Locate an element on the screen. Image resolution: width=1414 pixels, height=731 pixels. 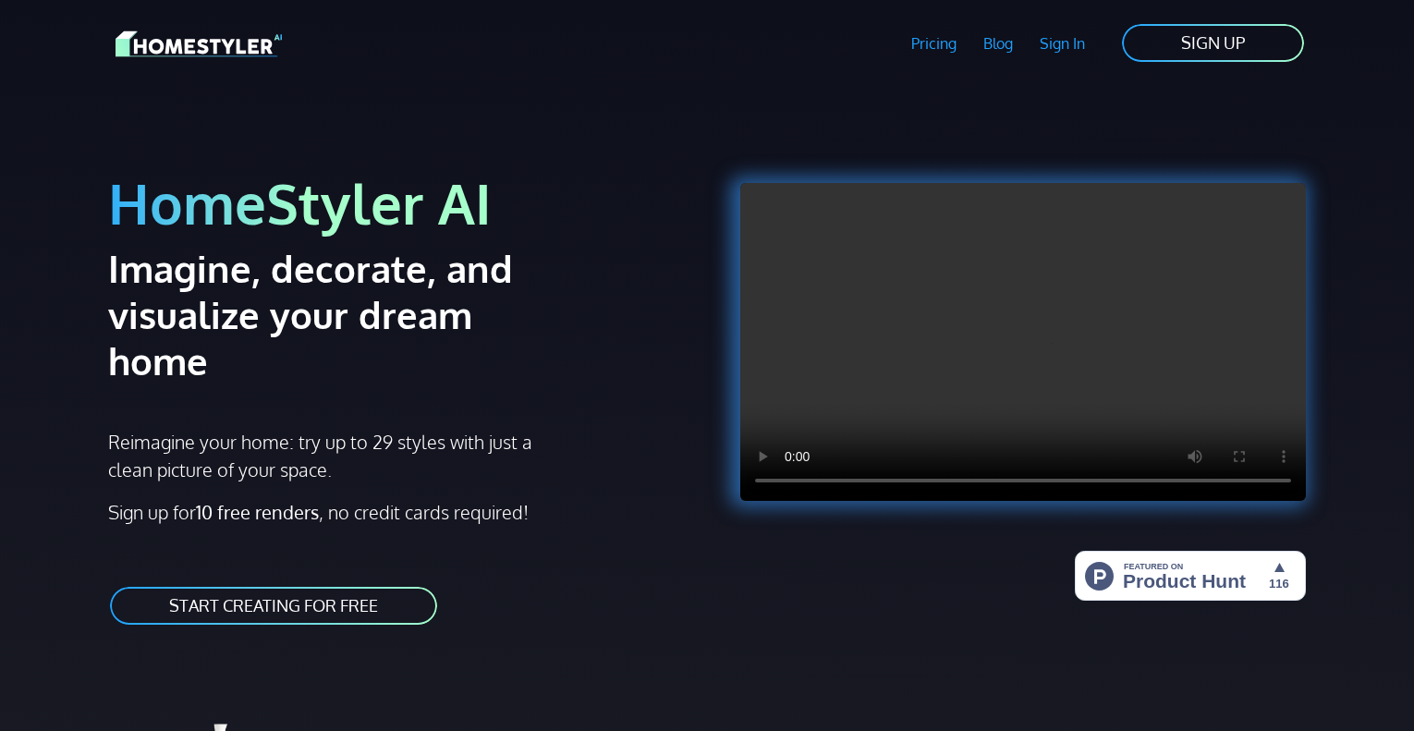
img: HomeStyler AI logo is located at coordinates (199, 43).